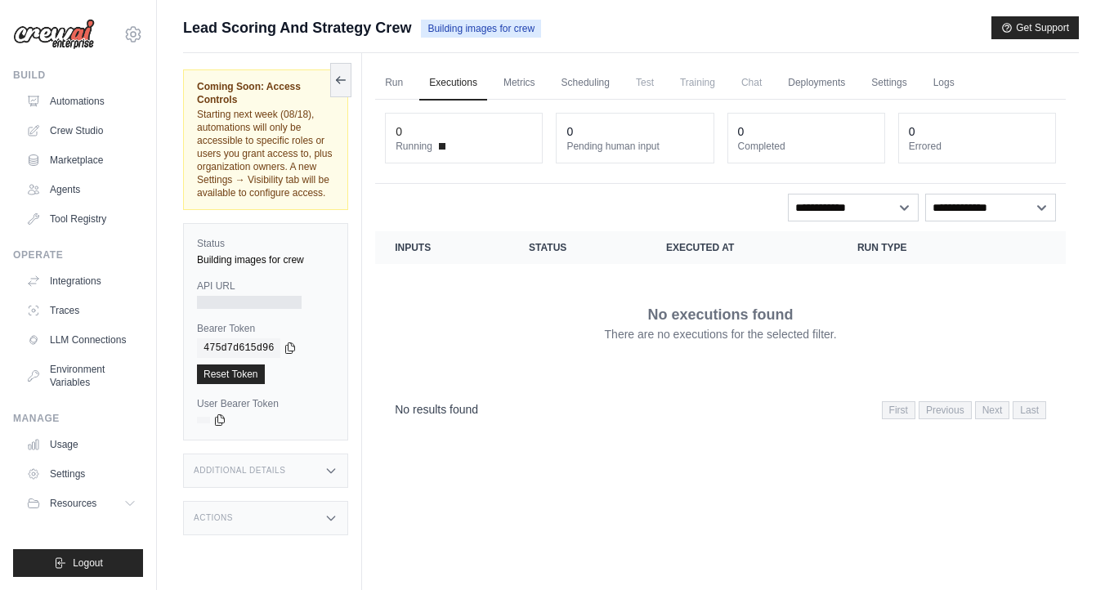 The width and height of the screenshot is (1105, 590). What do you see at coordinates (78, 418) in the screenshot?
I see `div: Manage` at bounding box center [78, 418].